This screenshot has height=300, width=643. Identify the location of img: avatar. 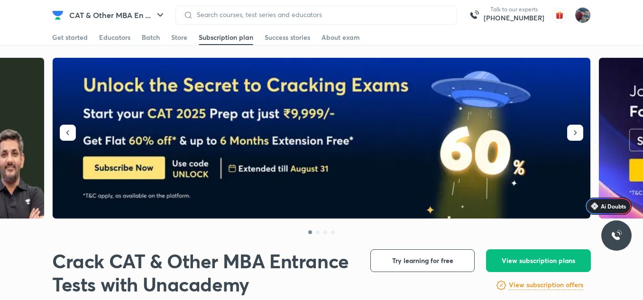
(560, 15).